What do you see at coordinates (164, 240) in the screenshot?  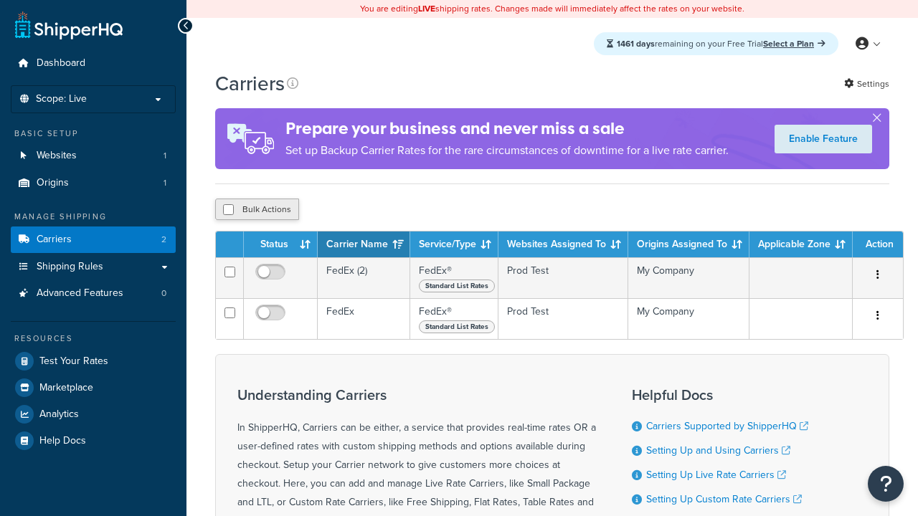 I see `span: 2` at bounding box center [164, 240].